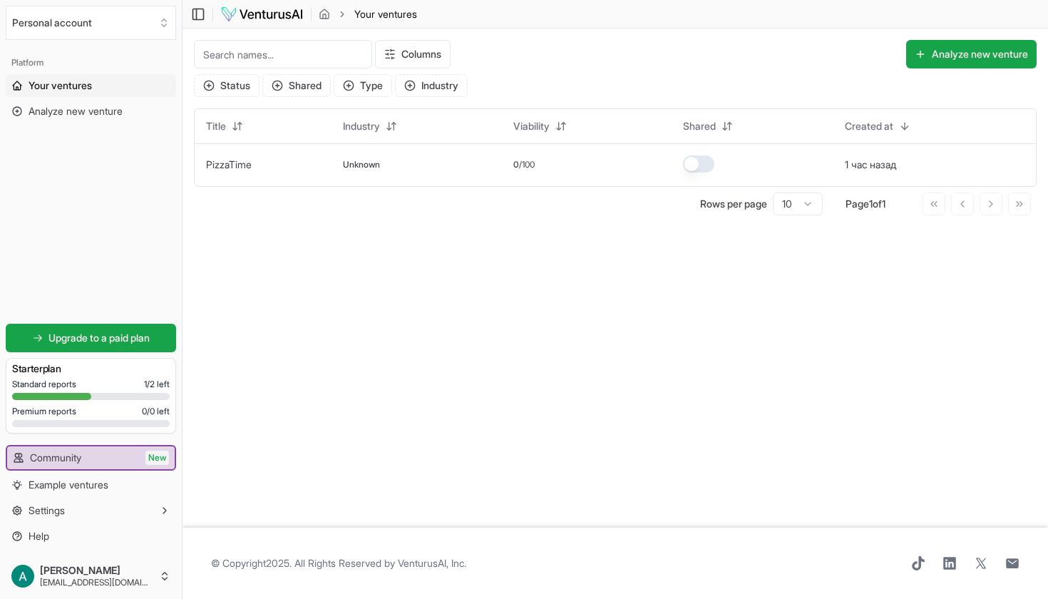 Image resolution: width=1048 pixels, height=599 pixels. I want to click on div: Platform, so click(91, 63).